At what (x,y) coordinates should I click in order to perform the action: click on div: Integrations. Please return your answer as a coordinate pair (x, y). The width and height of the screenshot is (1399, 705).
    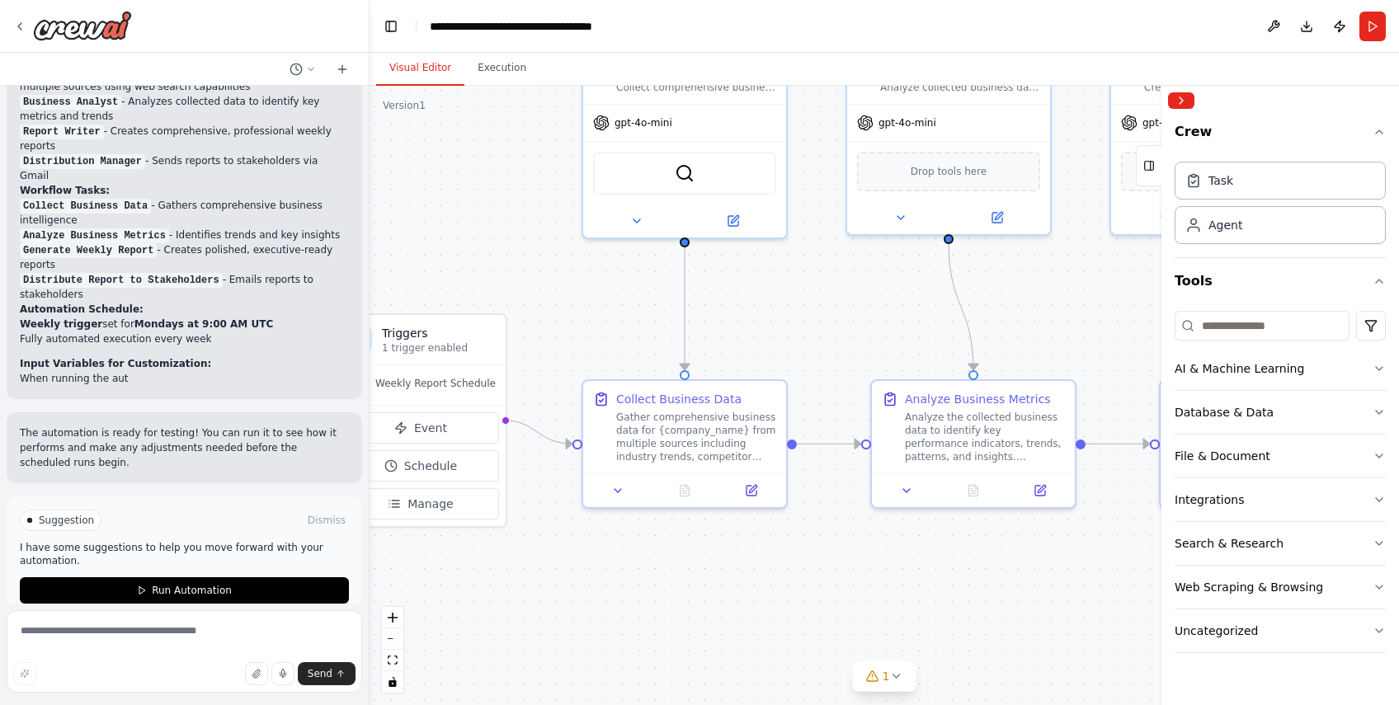
    Looking at the image, I should click on (1209, 500).